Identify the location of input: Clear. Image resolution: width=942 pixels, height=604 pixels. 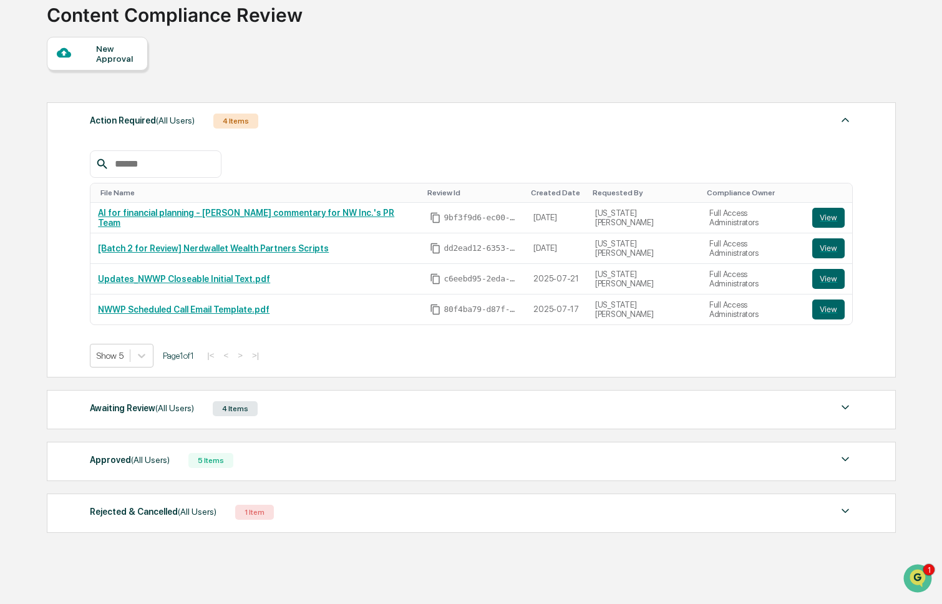
(119, 63).